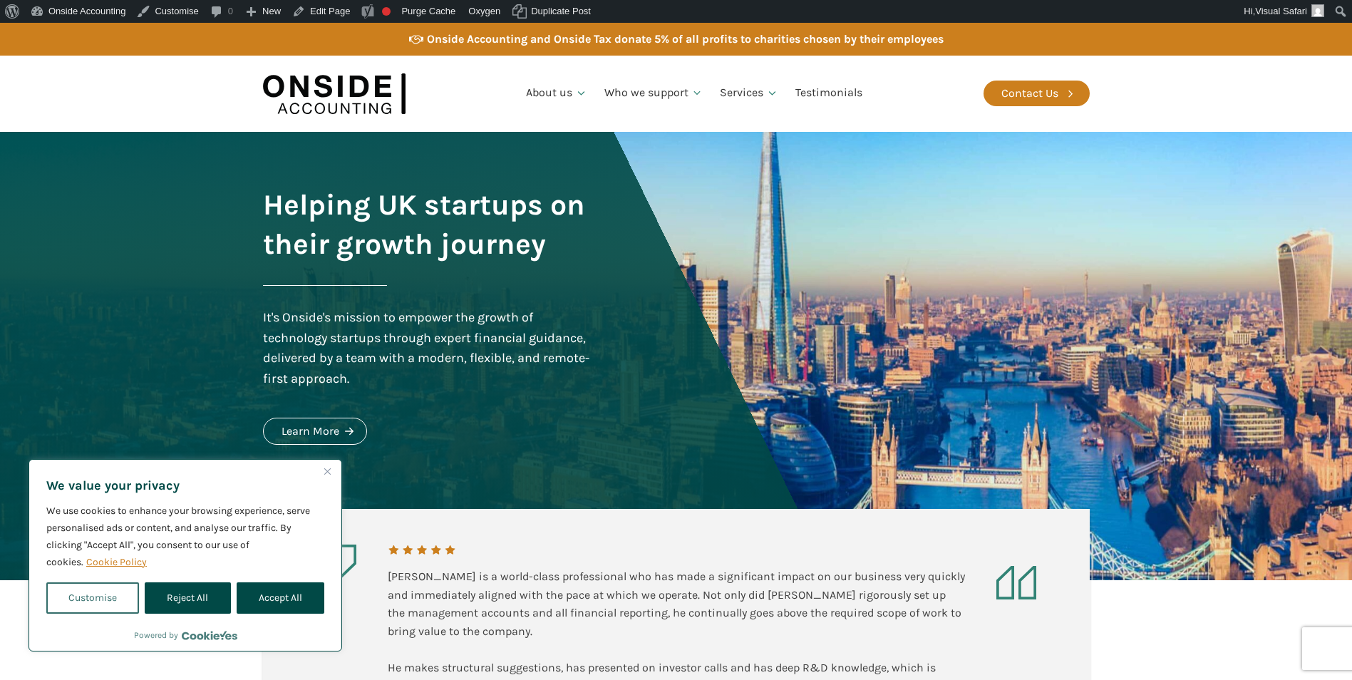 The height and width of the screenshot is (680, 1352). I want to click on div: Powered by, so click(185, 635).